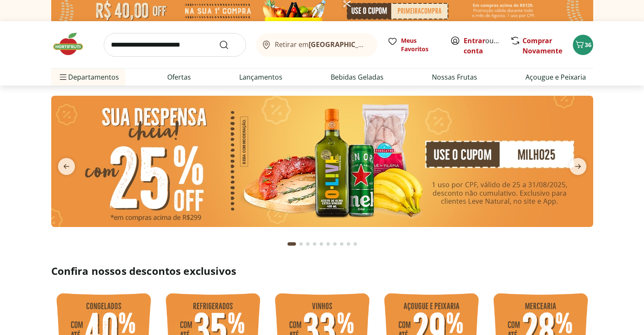 The width and height of the screenshot is (644, 335). What do you see at coordinates (583, 45) in the screenshot?
I see `button: Carrinho` at bounding box center [583, 45].